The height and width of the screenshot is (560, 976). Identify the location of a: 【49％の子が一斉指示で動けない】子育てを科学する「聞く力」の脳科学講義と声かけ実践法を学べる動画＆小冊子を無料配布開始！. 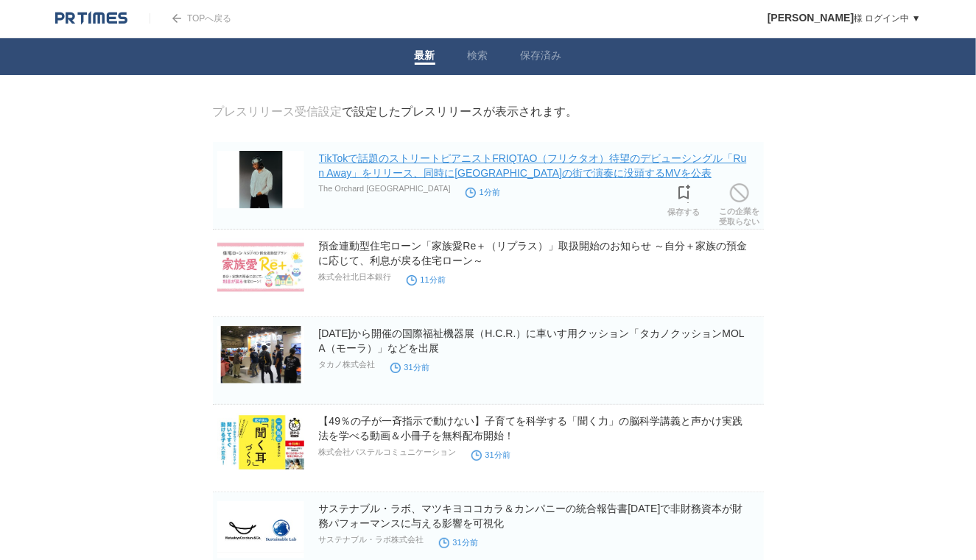
(531, 429).